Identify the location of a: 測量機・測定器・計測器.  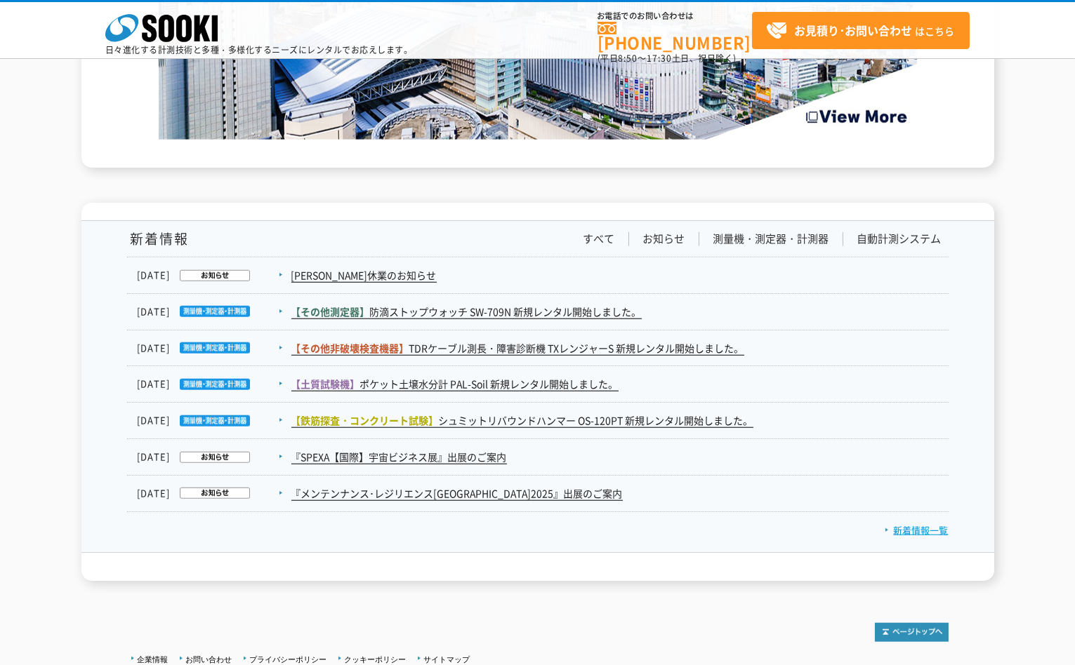
(771, 239).